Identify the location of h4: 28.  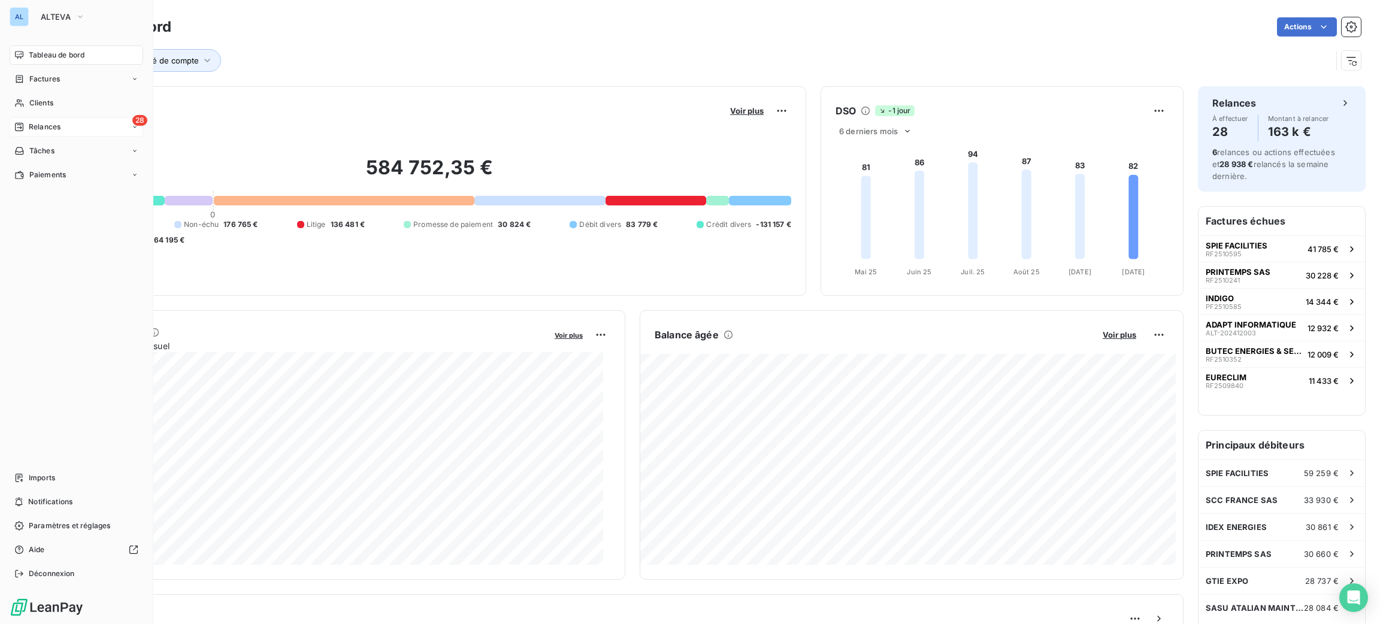
(1230, 132).